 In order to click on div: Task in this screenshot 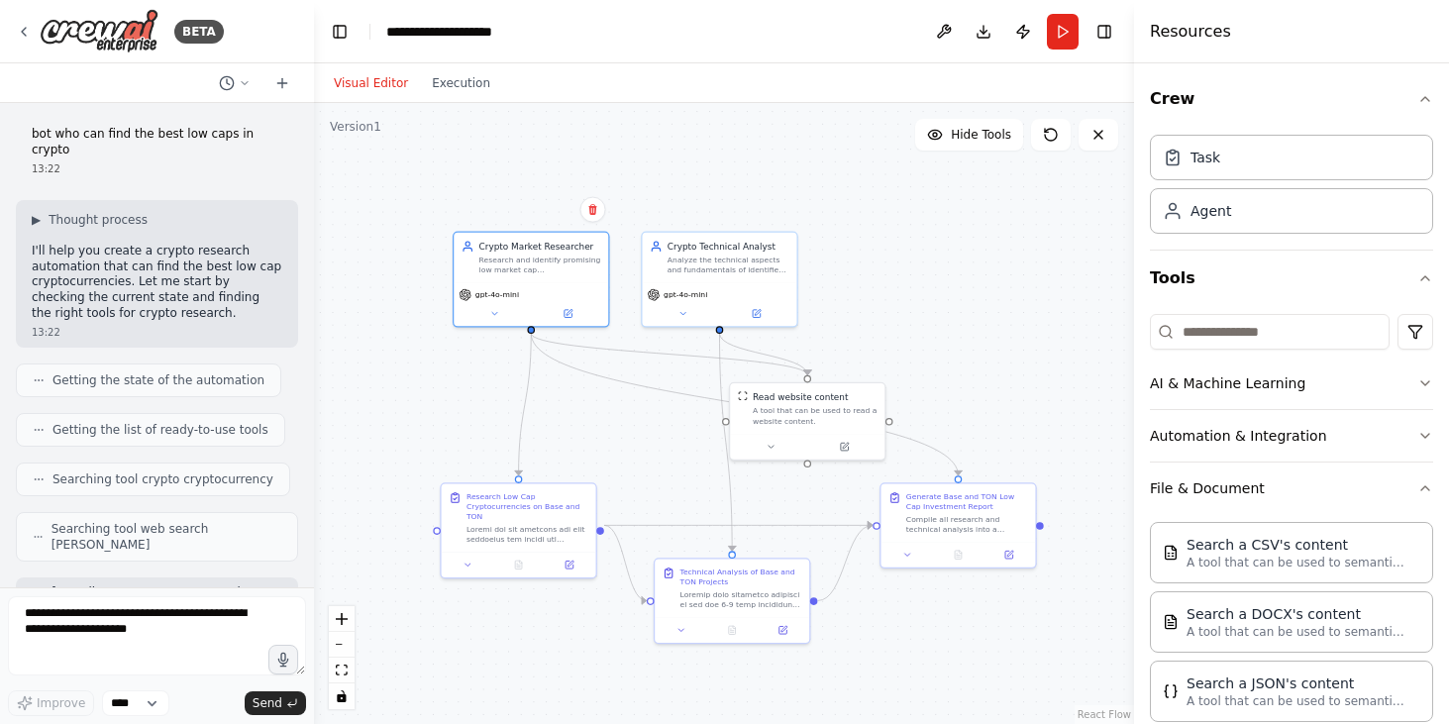, I will do `click(1205, 157)`.